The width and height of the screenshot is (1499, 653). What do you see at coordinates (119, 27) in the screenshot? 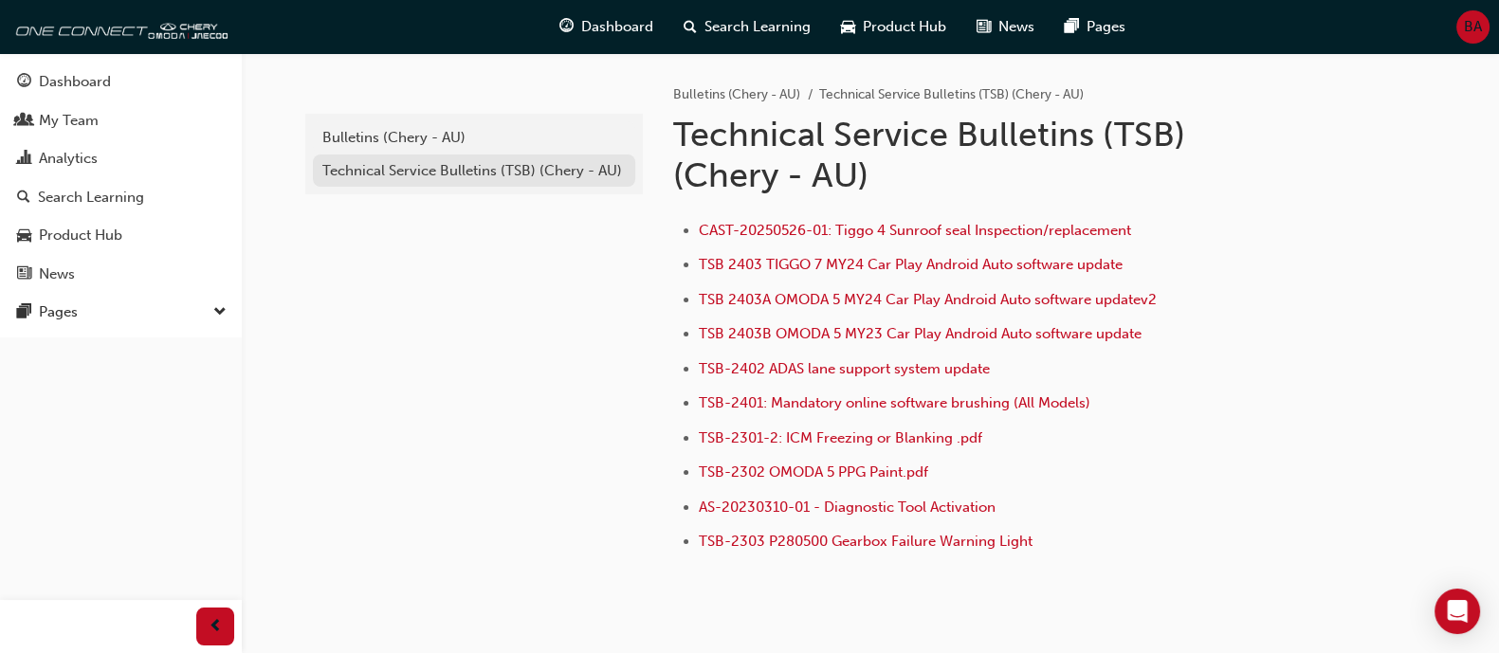
I see `img: oneconnect` at bounding box center [119, 27].